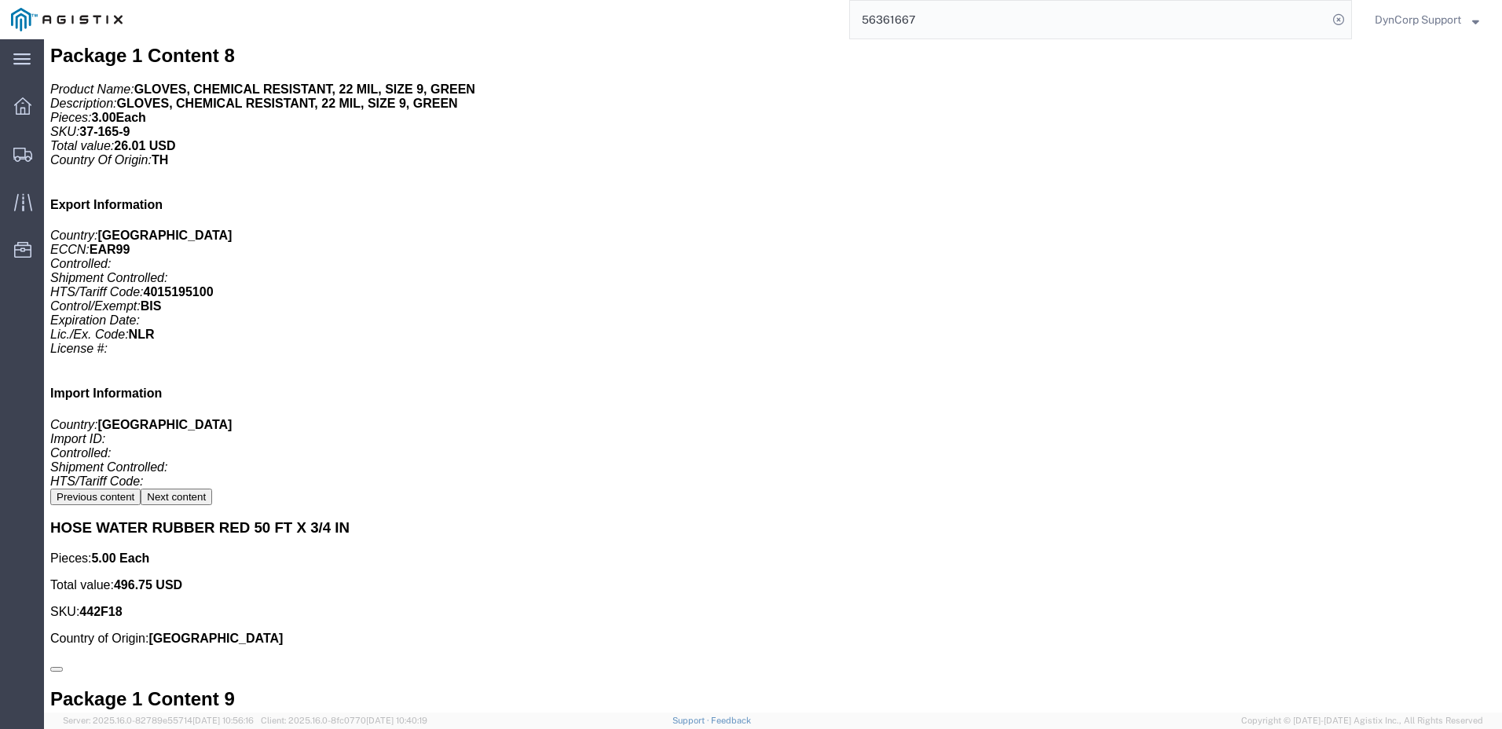 The width and height of the screenshot is (1502, 729). I want to click on button: DynCorp Support, so click(1427, 20).